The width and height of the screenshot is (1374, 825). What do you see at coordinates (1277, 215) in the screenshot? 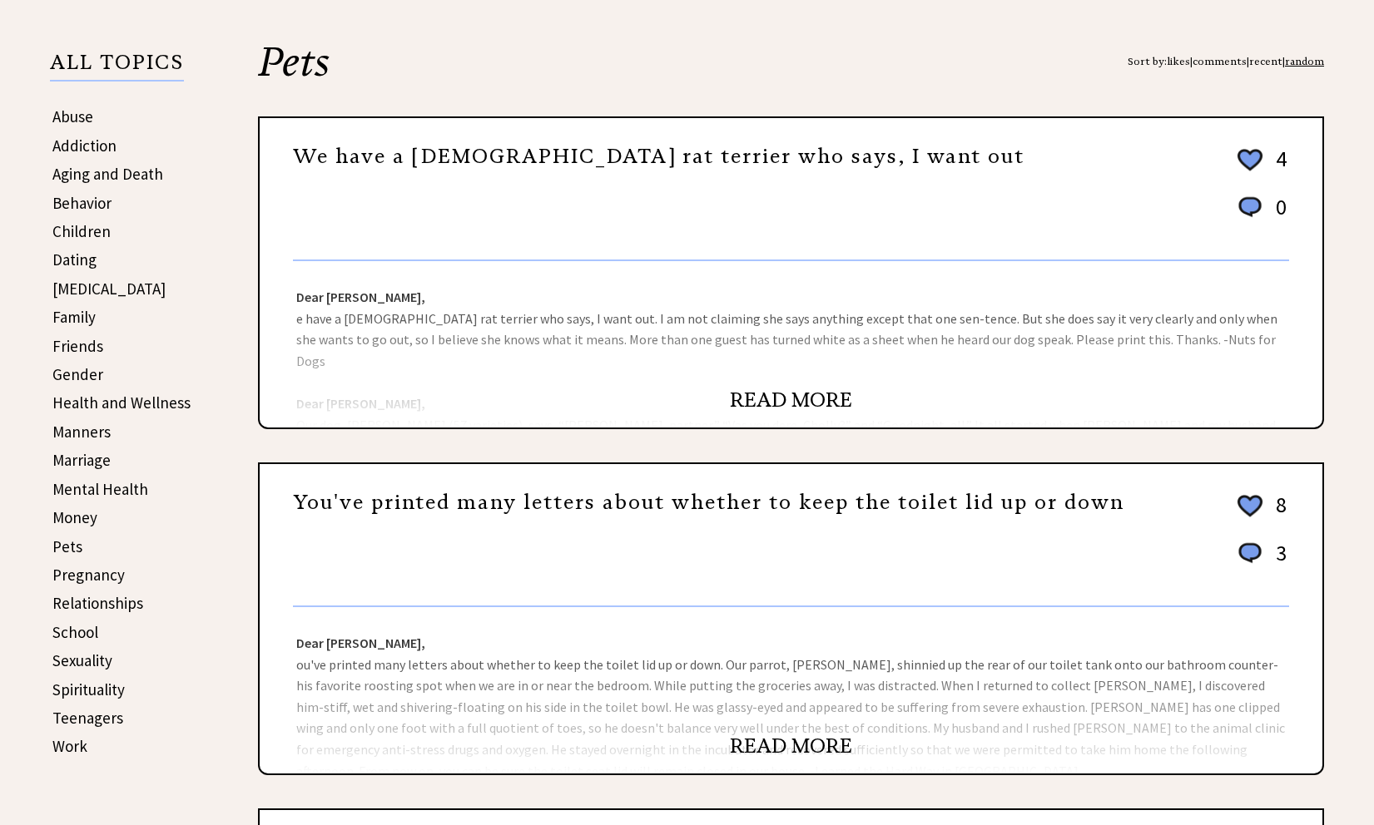
I see `td: 0` at bounding box center [1277, 215].